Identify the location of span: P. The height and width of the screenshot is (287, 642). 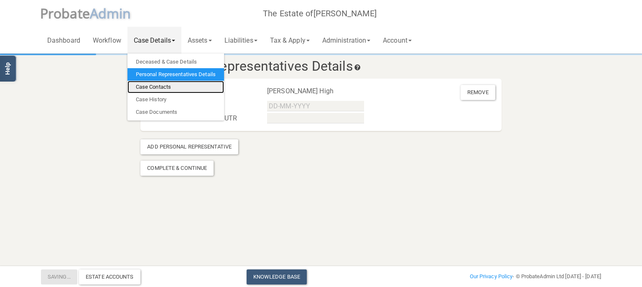
(65, 13).